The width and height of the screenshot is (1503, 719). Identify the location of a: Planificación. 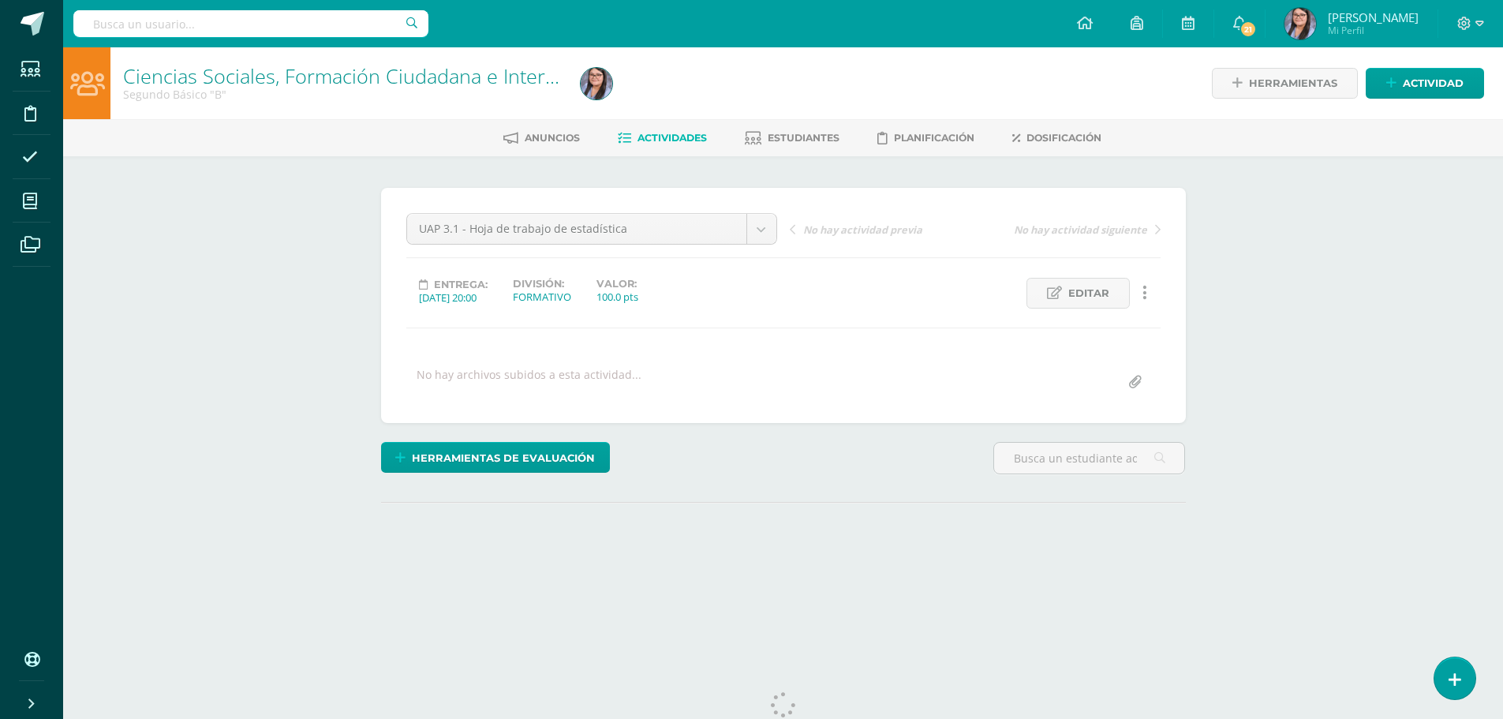
(926, 138).